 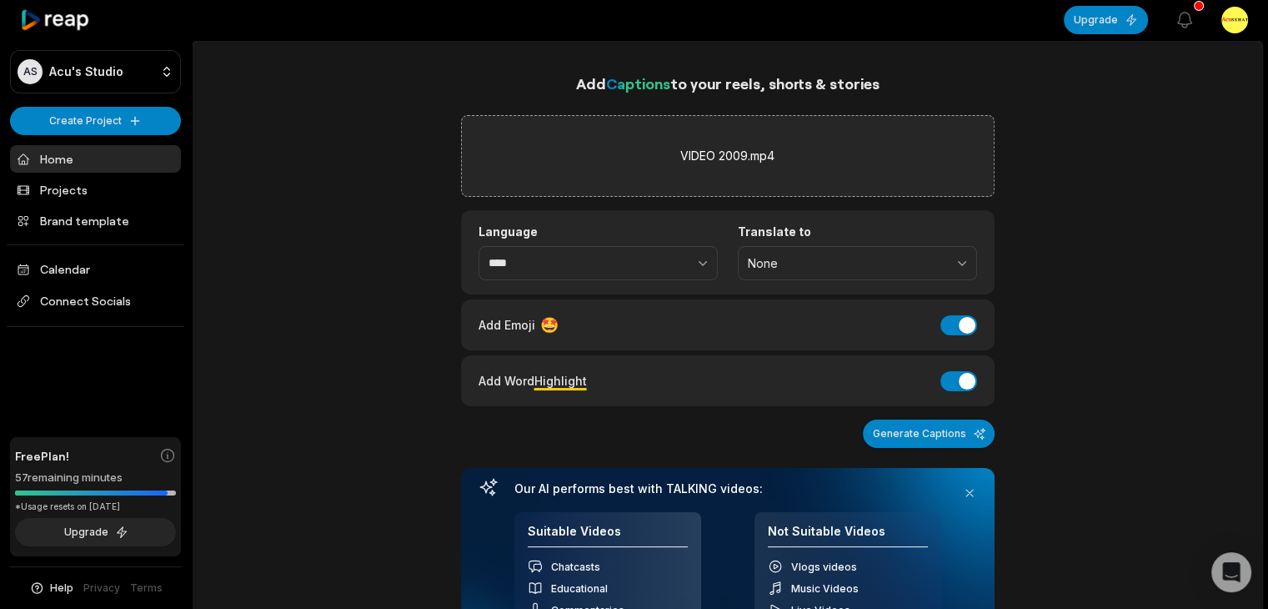 What do you see at coordinates (580, 588) in the screenshot?
I see `span: Educational` at bounding box center [580, 588].